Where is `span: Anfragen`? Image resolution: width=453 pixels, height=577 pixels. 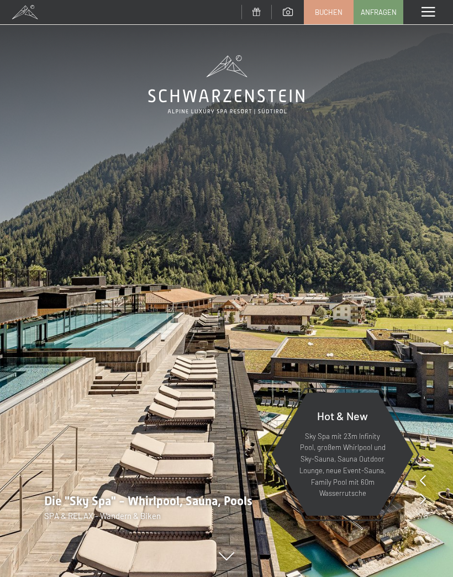 span: Anfragen is located at coordinates (378, 12).